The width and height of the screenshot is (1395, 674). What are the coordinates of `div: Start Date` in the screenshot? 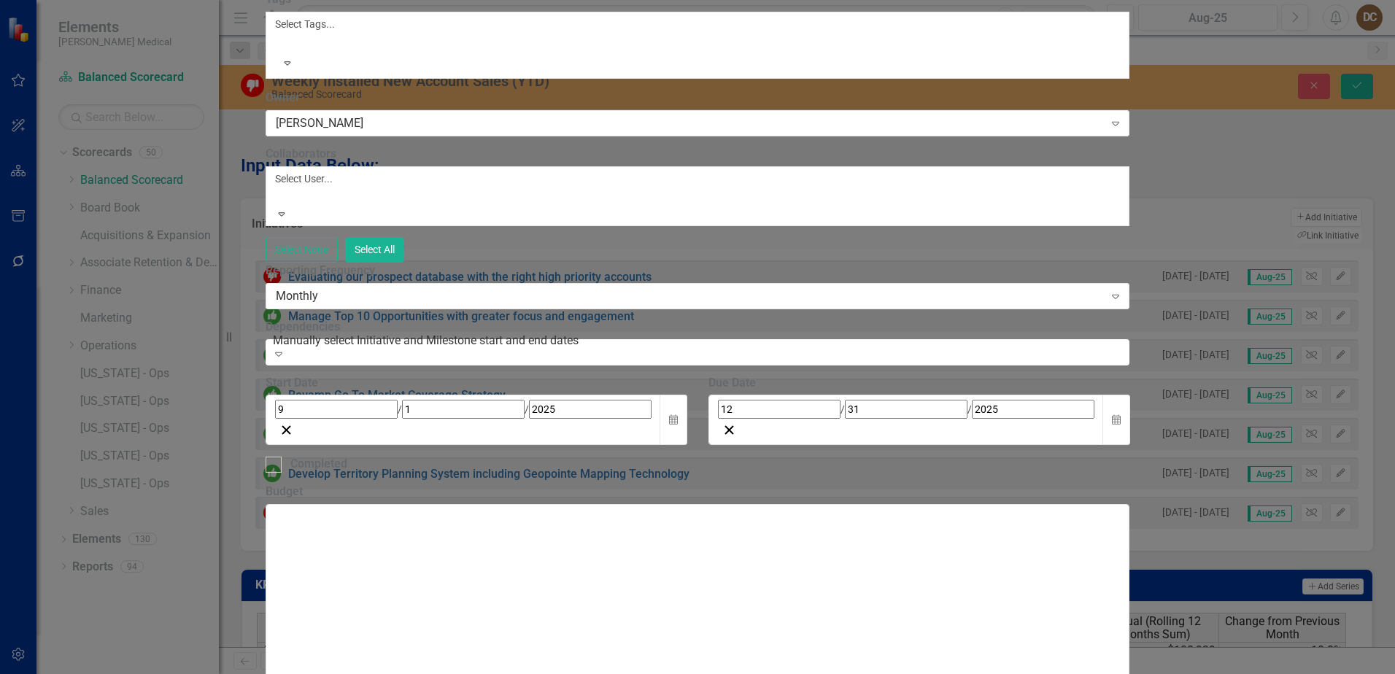 It's located at (476, 383).